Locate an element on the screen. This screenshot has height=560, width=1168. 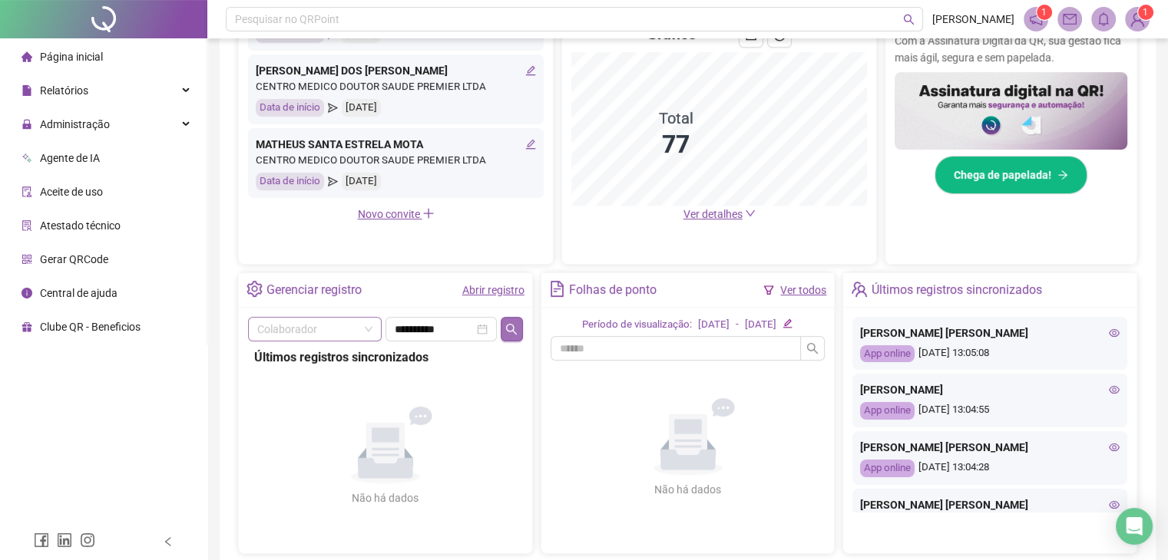
div: Open Intercom Messenger is located at coordinates (1134, 527).